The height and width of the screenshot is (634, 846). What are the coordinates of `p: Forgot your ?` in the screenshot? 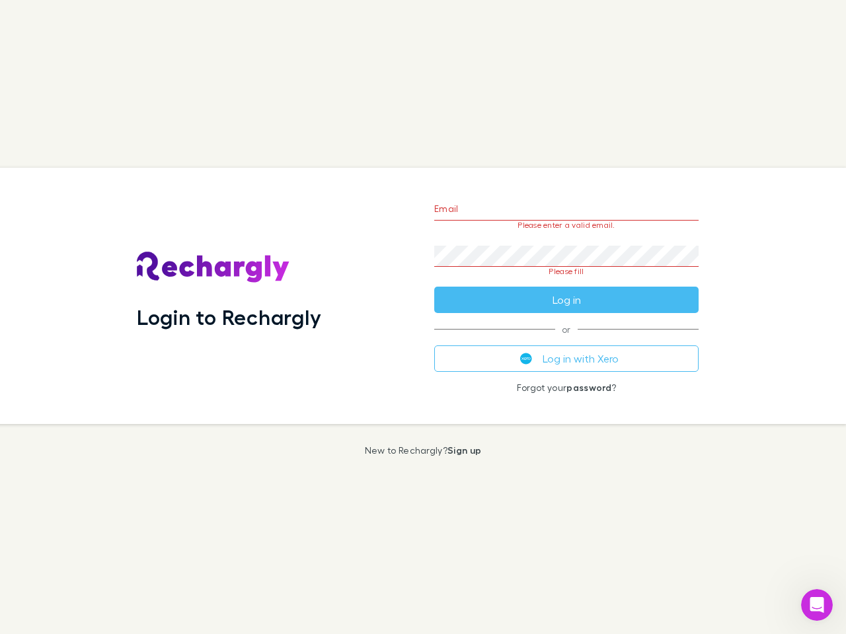 It's located at (566, 388).